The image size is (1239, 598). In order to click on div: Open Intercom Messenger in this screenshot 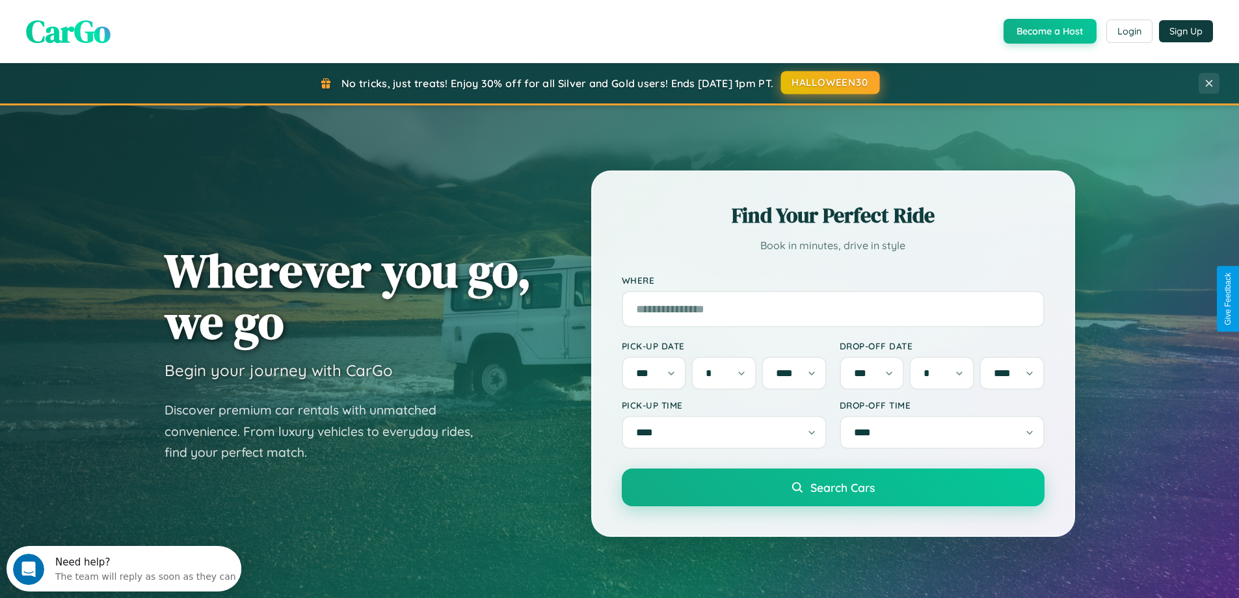, I will do `click(124, 23)`.